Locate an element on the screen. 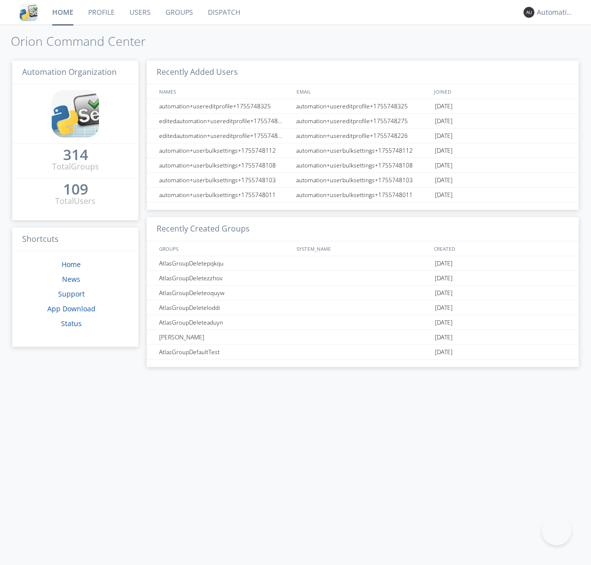 The image size is (591, 565). div: AtlasGroupDeleteoquyw is located at coordinates (224, 292).